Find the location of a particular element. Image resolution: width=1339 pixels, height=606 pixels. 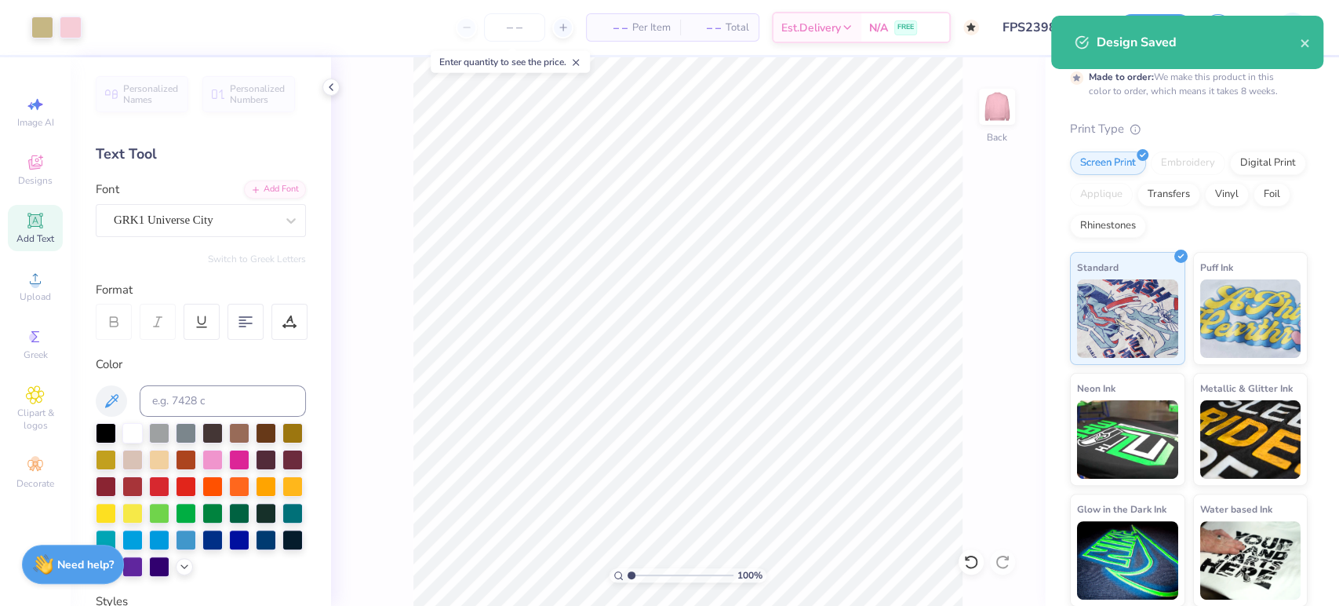

span: Water based Ink is located at coordinates (1236, 508).